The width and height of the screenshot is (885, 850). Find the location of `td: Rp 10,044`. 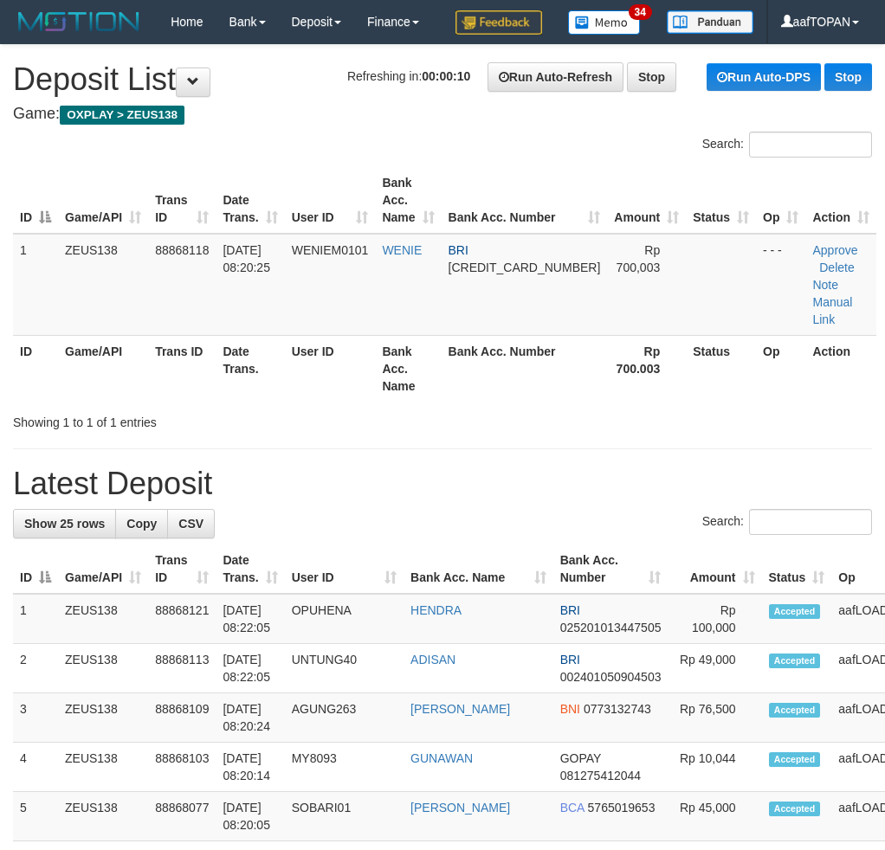

td: Rp 10,044 is located at coordinates (714, 767).